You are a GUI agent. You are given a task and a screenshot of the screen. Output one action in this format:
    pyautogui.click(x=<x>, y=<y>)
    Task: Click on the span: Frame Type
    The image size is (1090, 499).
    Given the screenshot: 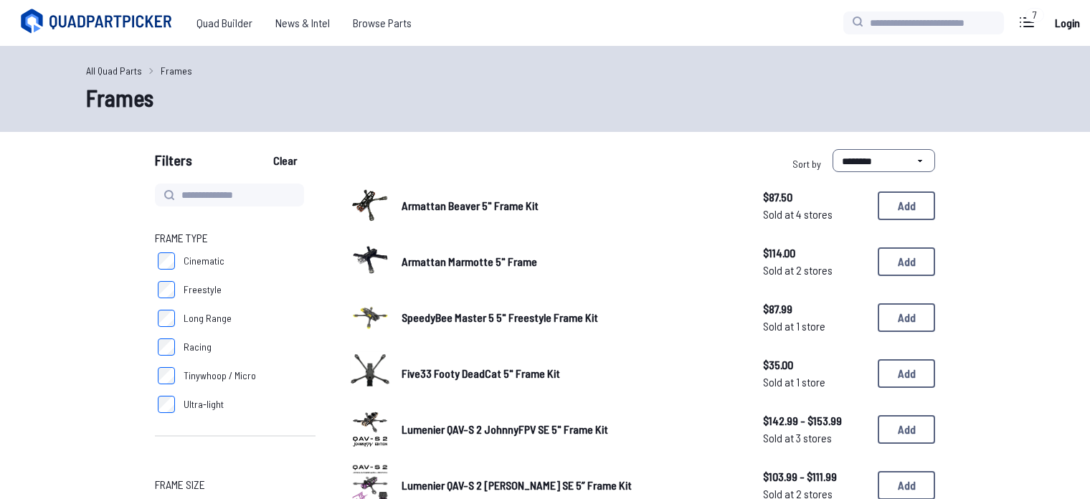 What is the action you would take?
    pyautogui.click(x=181, y=238)
    